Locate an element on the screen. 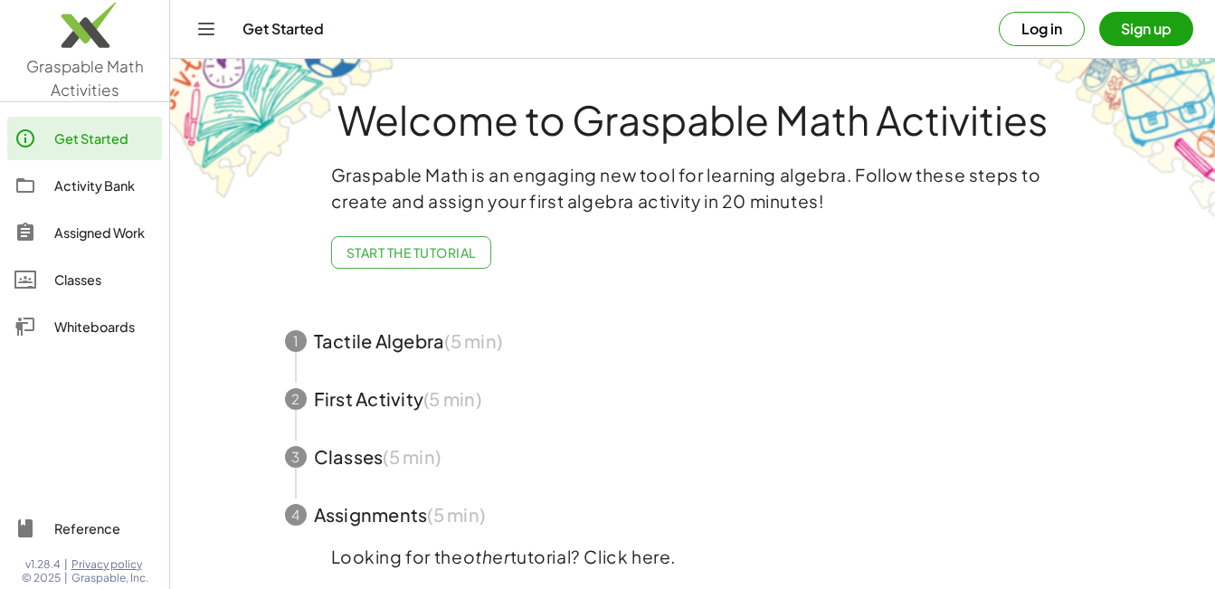 Image resolution: width=1215 pixels, height=589 pixels. button: 1Tactile Algebra(5 min) is located at coordinates (693, 341).